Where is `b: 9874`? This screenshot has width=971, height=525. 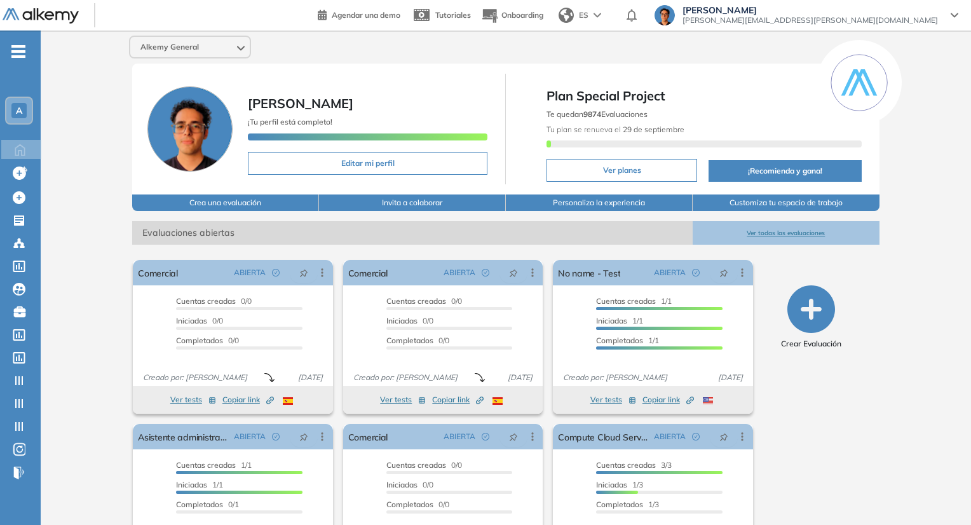
b: 9874 is located at coordinates (592, 114).